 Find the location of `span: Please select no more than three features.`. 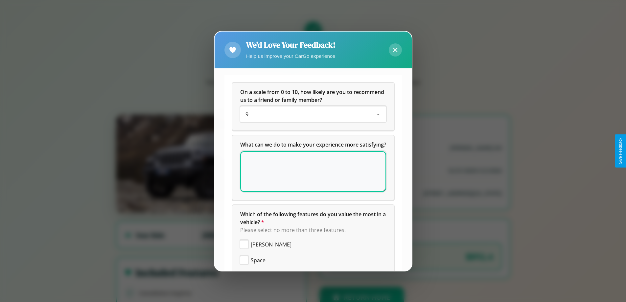

span: Please select no more than three features. is located at coordinates (293, 230).